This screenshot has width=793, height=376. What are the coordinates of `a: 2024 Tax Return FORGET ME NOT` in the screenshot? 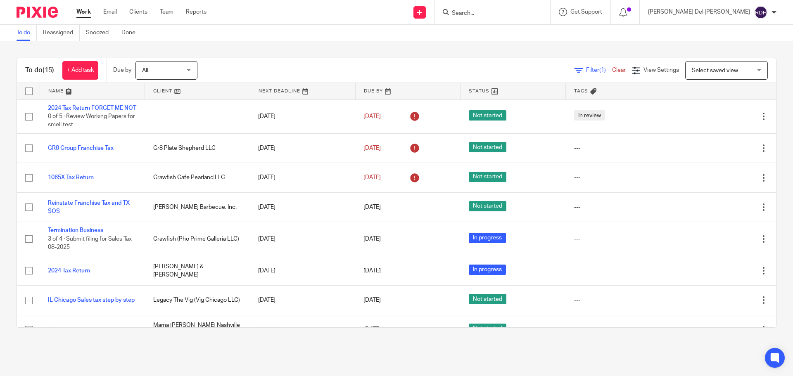 It's located at (92, 108).